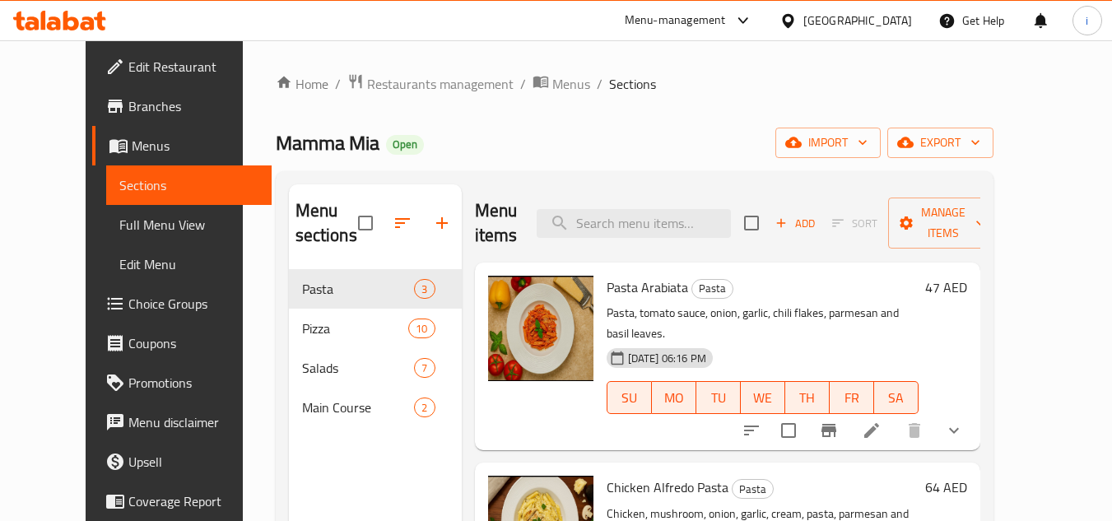  I want to click on input: search, so click(634, 223).